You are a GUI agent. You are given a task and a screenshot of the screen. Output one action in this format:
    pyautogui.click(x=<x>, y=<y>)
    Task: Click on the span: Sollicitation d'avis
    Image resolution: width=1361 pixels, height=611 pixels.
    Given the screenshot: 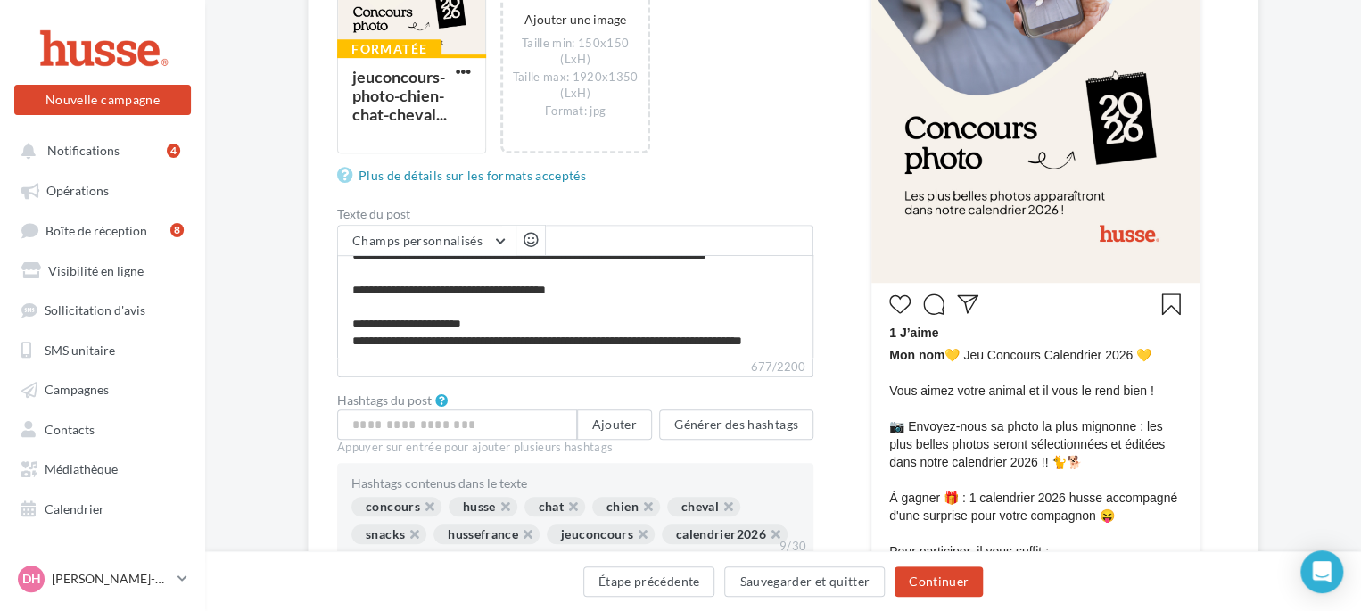 What is the action you would take?
    pyautogui.click(x=95, y=309)
    